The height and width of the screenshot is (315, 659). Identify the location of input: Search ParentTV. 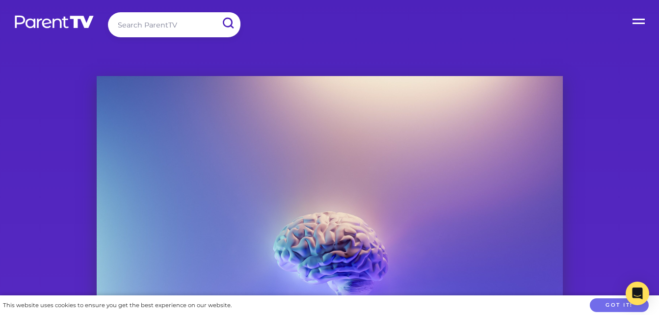
(174, 25).